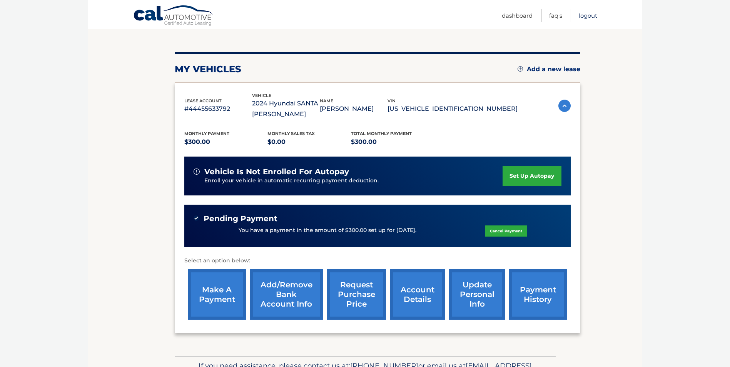 Image resolution: width=730 pixels, height=367 pixels. I want to click on p: $0.00, so click(309, 142).